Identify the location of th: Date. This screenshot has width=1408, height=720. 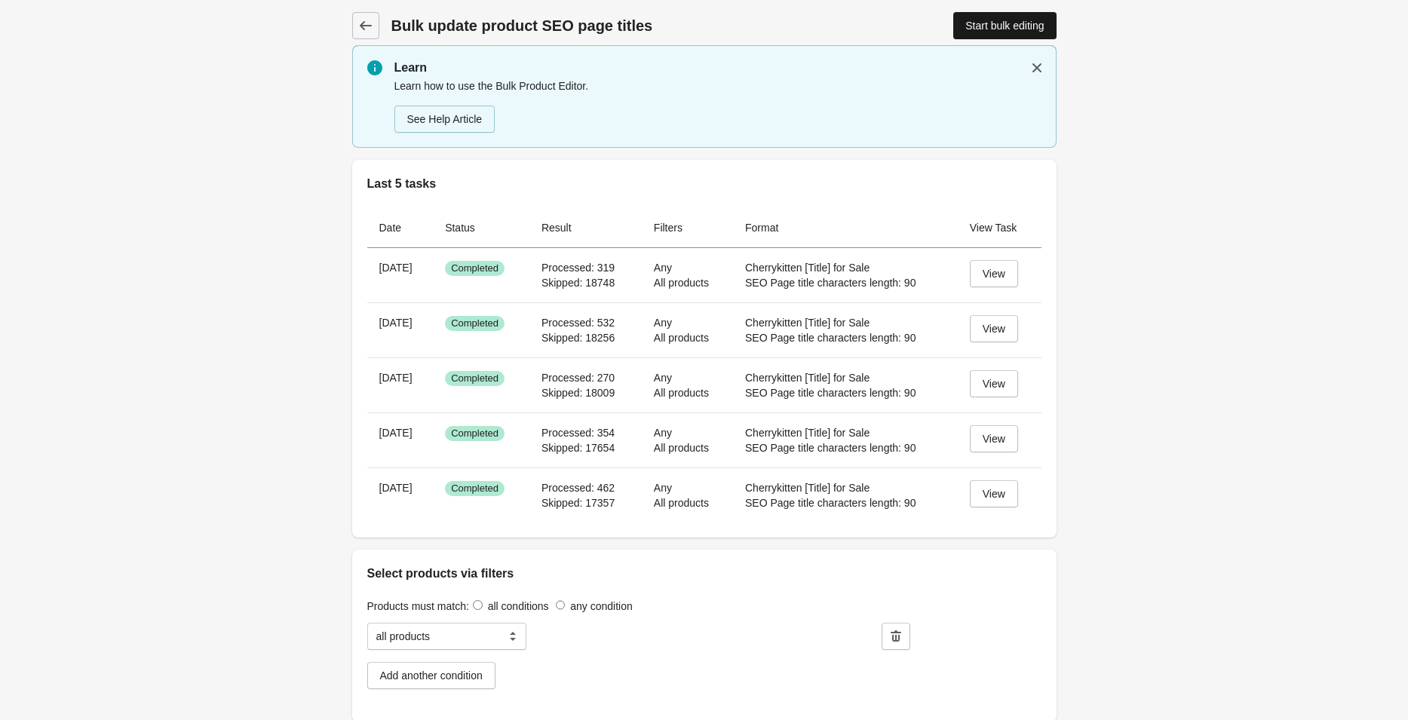
(400, 228).